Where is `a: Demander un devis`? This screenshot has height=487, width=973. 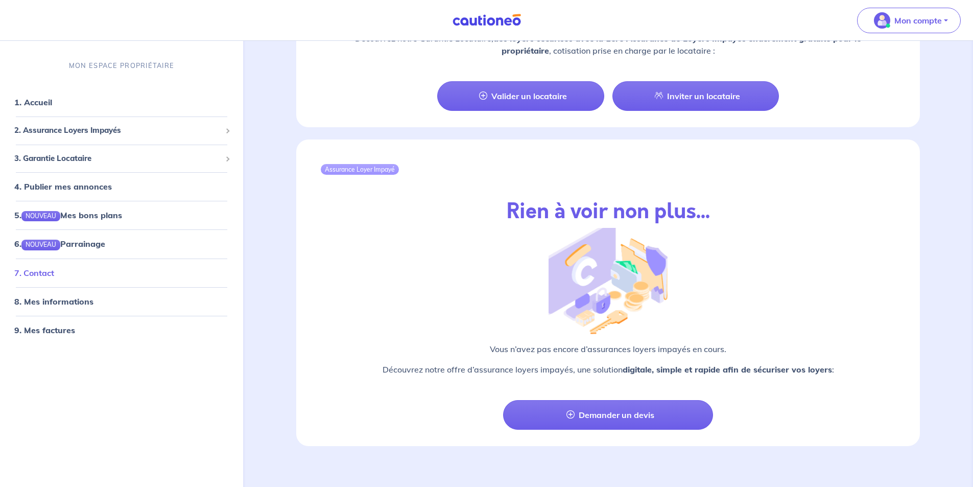
a: Demander un devis is located at coordinates (608, 415).